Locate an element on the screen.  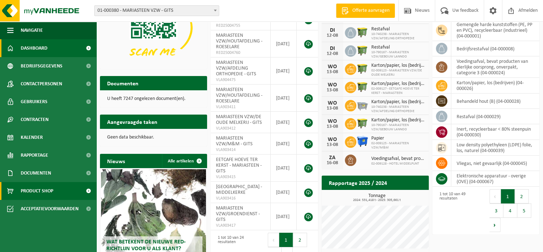
span: Dashboard is located at coordinates (34, 48).